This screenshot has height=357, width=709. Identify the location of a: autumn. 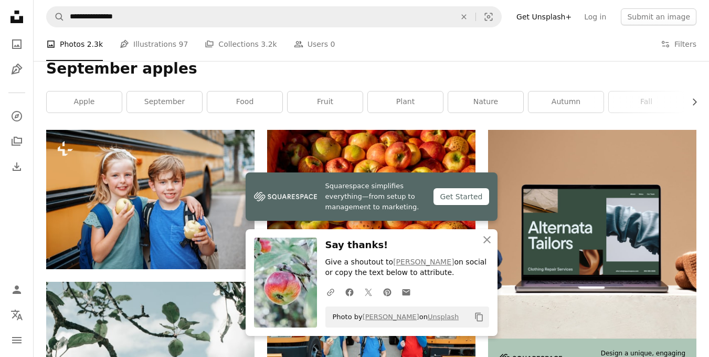
(566, 102).